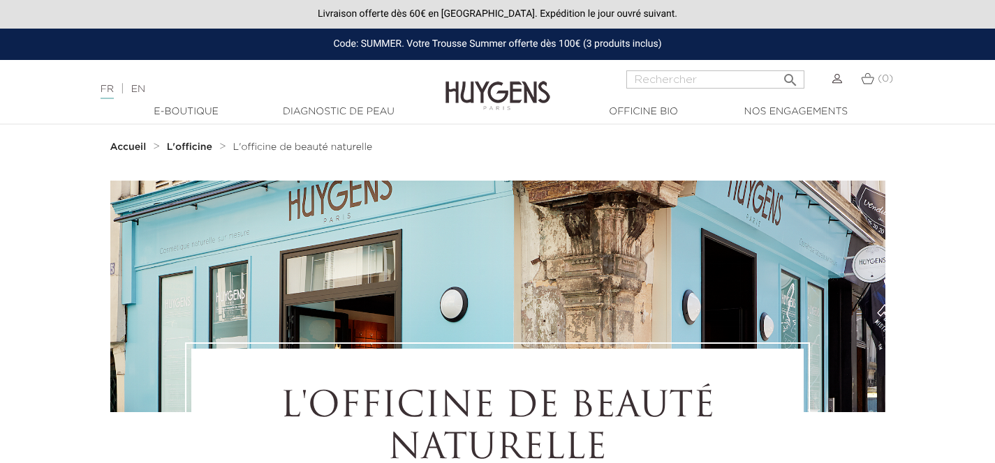 This screenshot has width=995, height=463. I want to click on a: Accueil, so click(130, 147).